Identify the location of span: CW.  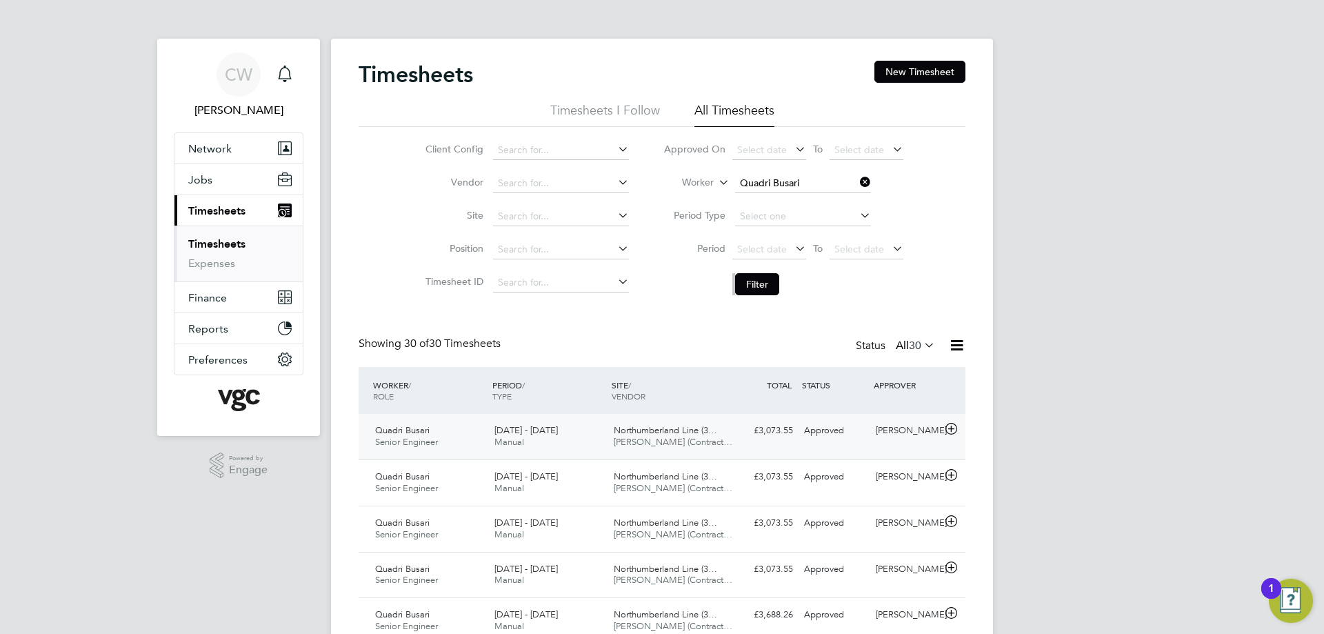
(239, 74).